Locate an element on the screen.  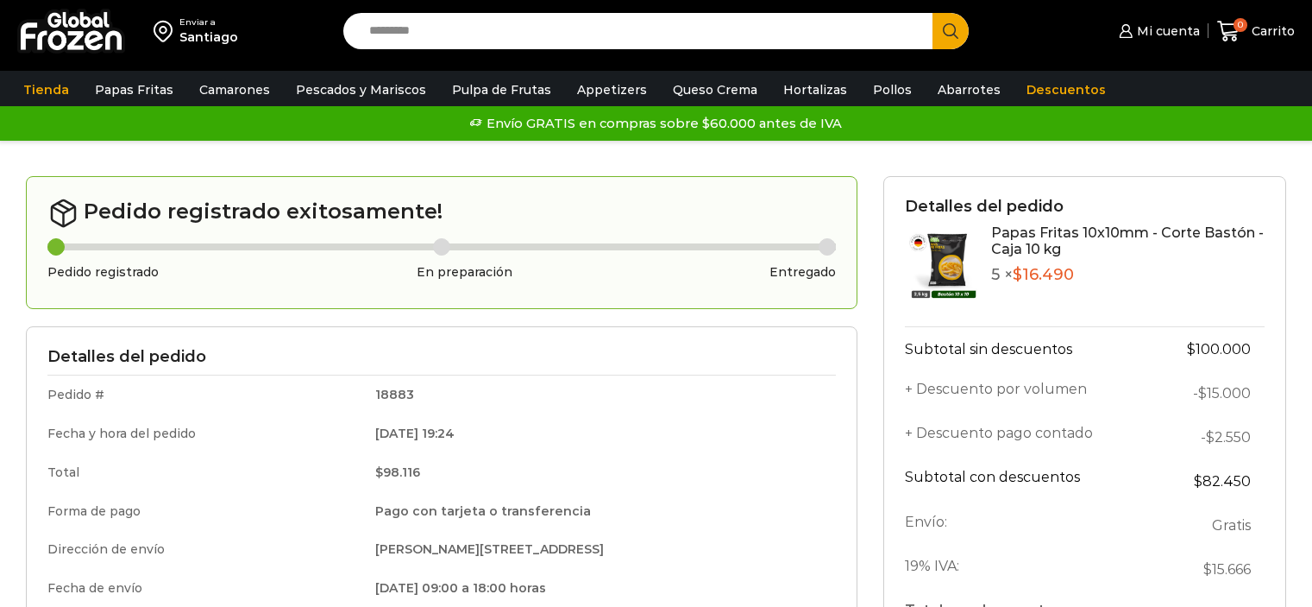
h2: Pedido registrado exitosamente! is located at coordinates (442, 213).